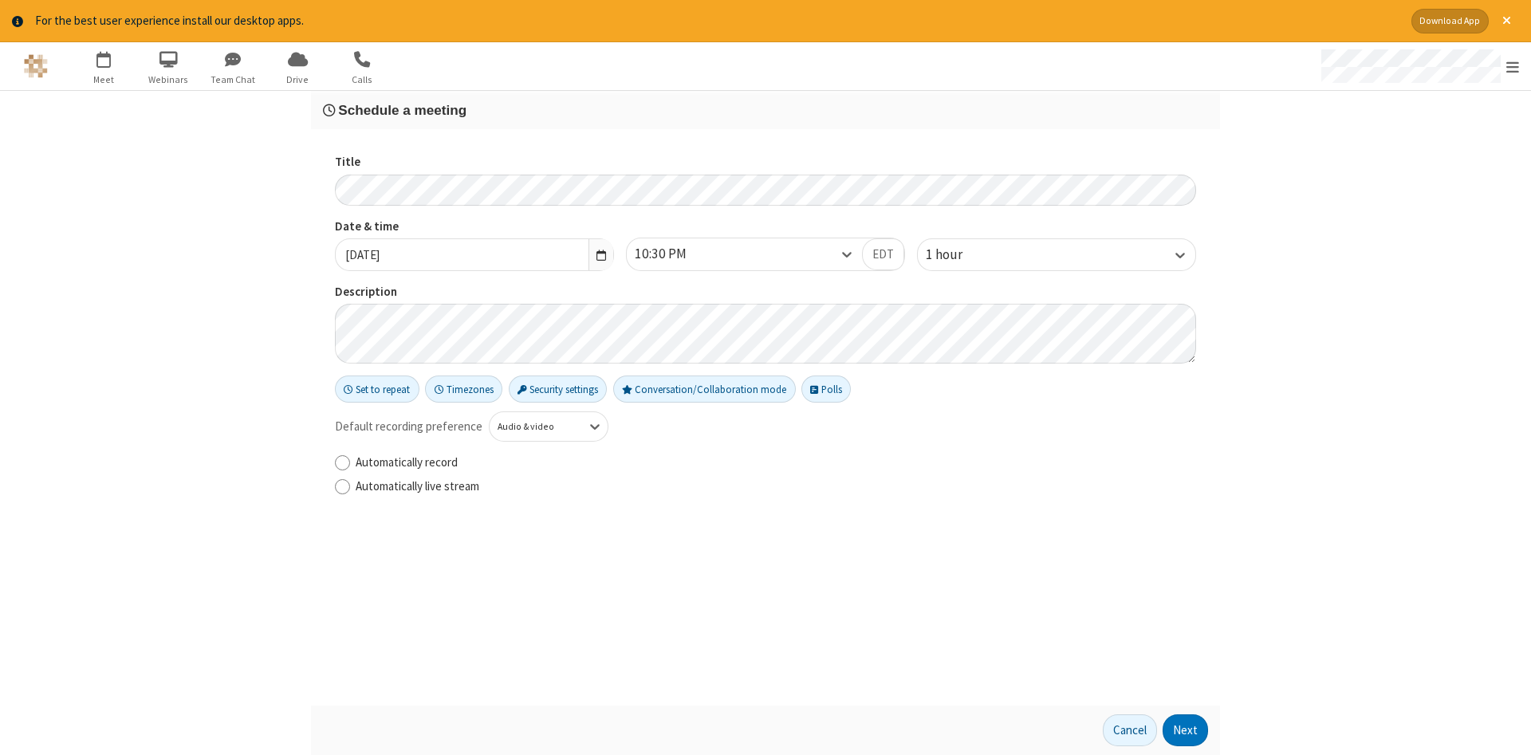 The width and height of the screenshot is (1531, 755). Describe the element at coordinates (558, 389) in the screenshot. I see `button: Security settings` at that location.